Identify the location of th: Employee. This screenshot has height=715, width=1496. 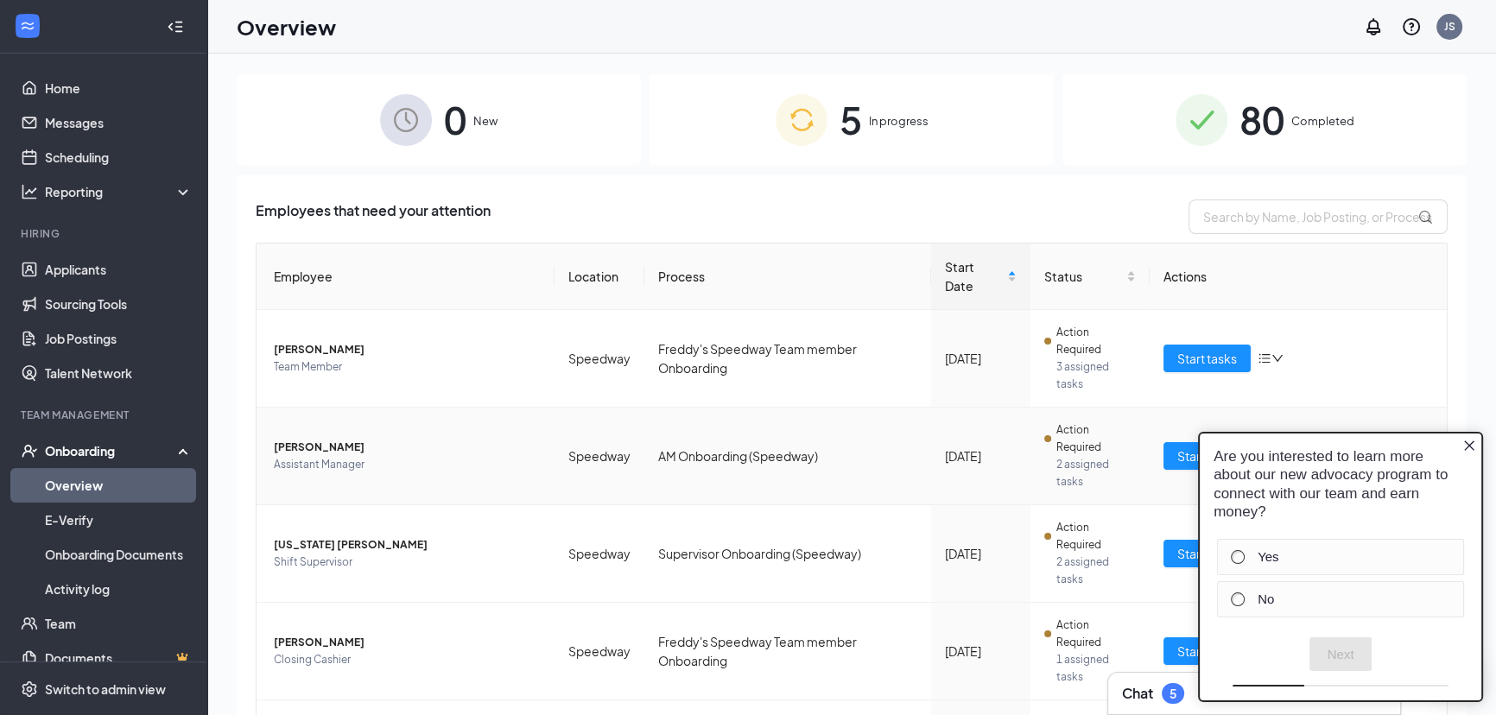
(405, 276).